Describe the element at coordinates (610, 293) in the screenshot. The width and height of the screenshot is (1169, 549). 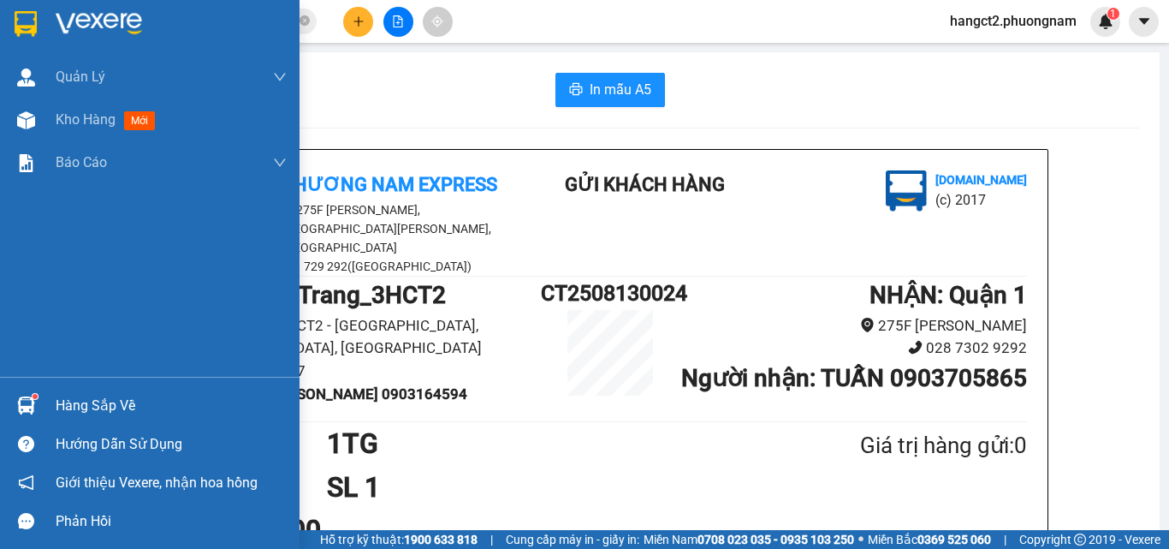
I see `h1: CT2508130024` at that location.